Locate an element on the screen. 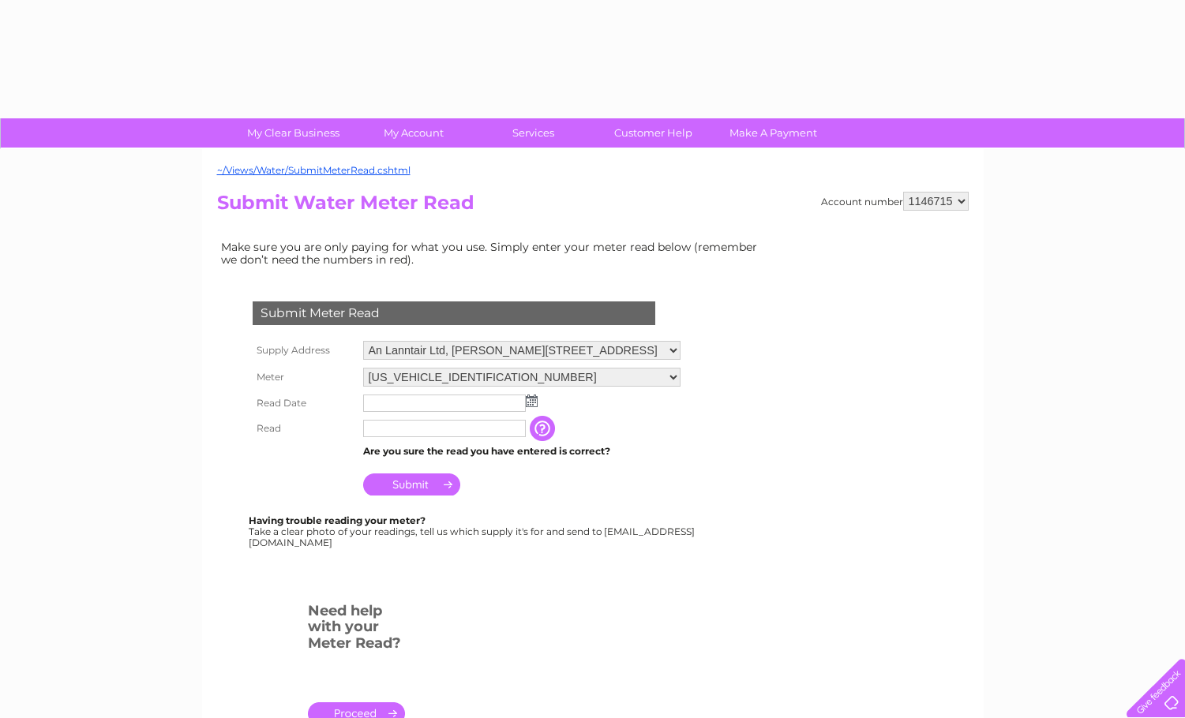  td: Are you sure the read you have entered is correct? is located at coordinates (522, 452).